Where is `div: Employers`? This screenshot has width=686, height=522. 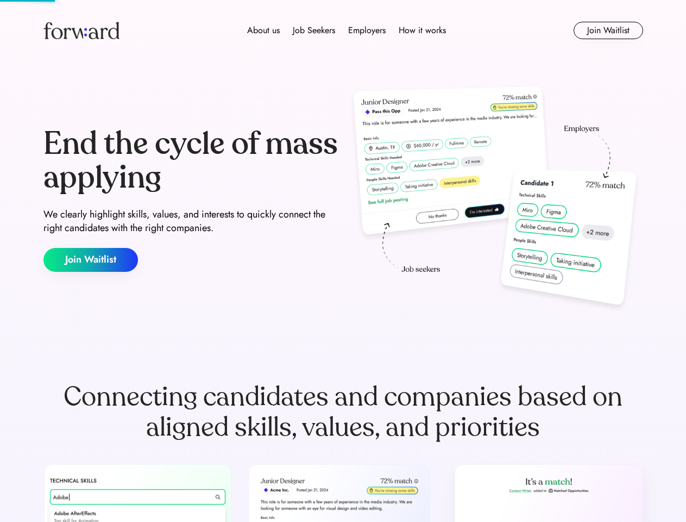
div: Employers is located at coordinates (367, 30).